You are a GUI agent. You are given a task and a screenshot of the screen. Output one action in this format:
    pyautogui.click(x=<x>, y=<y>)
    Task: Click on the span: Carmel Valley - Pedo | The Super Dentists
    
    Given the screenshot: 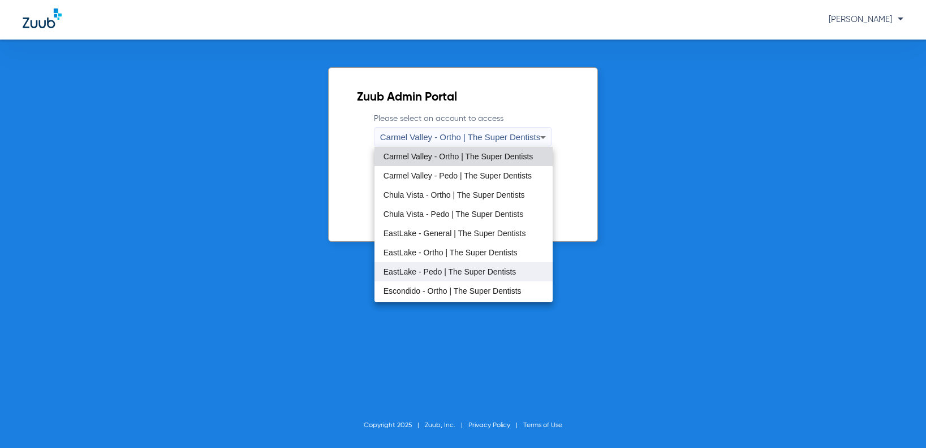 What is the action you would take?
    pyautogui.click(x=457, y=176)
    